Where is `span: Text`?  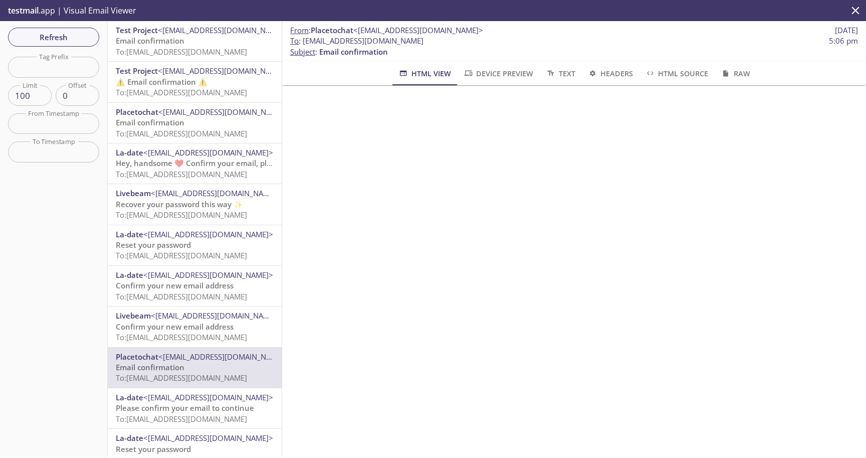
span: Text is located at coordinates (560, 73).